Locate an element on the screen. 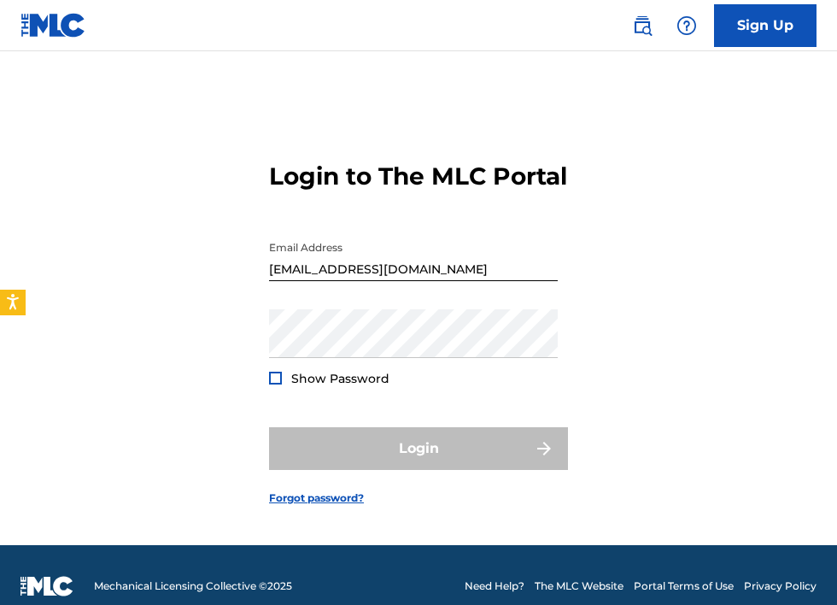 Image resolution: width=837 pixels, height=605 pixels. span: Mechanical Licensing Collective © 2025 is located at coordinates (193, 586).